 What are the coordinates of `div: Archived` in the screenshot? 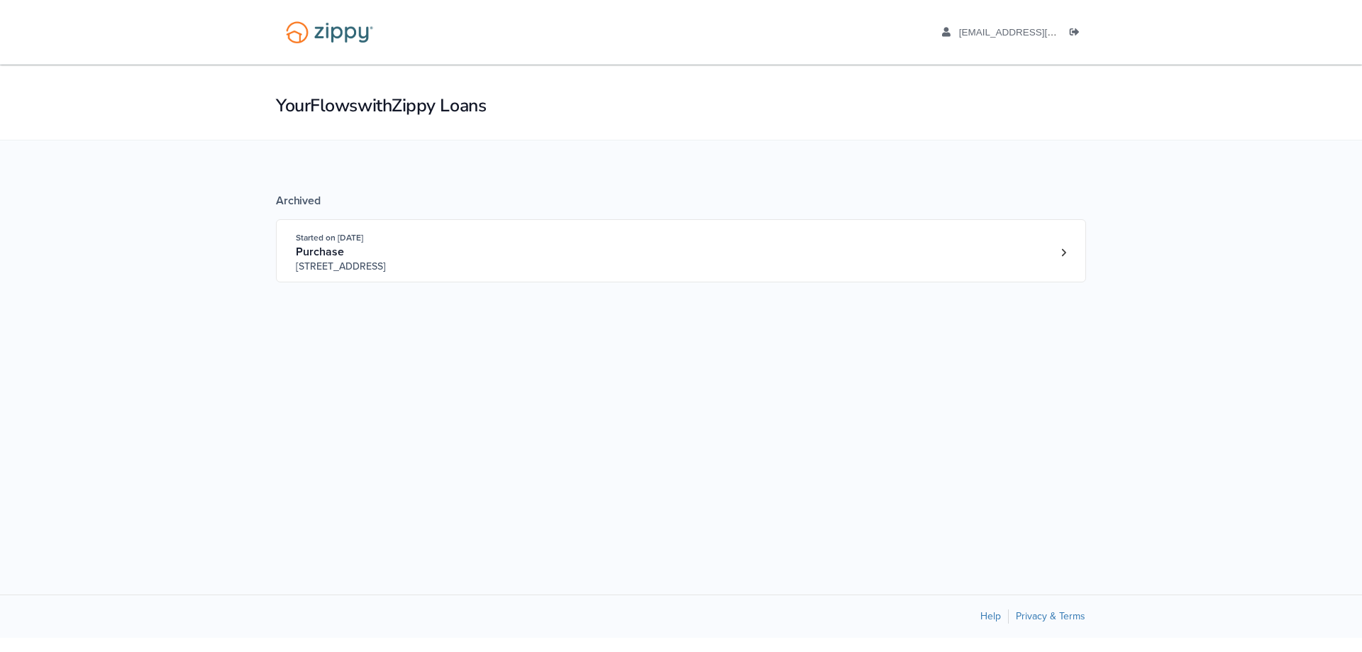 It's located at (681, 201).